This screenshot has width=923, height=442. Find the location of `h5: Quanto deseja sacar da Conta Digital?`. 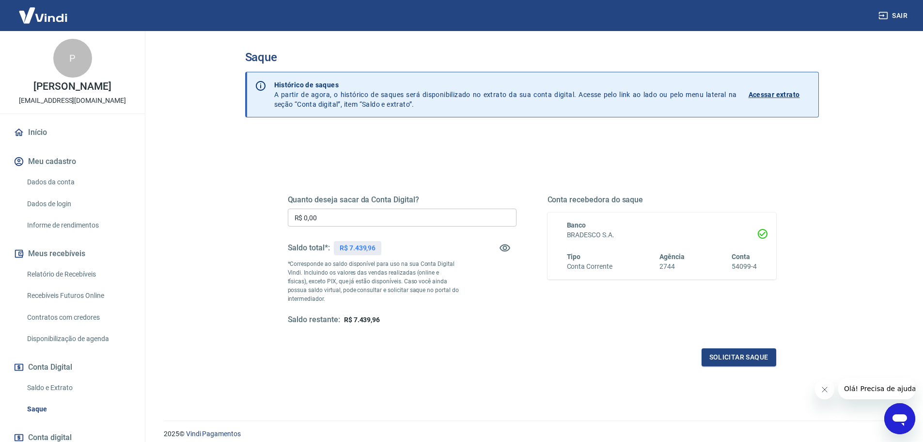

h5: Quanto deseja sacar da Conta Digital? is located at coordinates (402, 200).